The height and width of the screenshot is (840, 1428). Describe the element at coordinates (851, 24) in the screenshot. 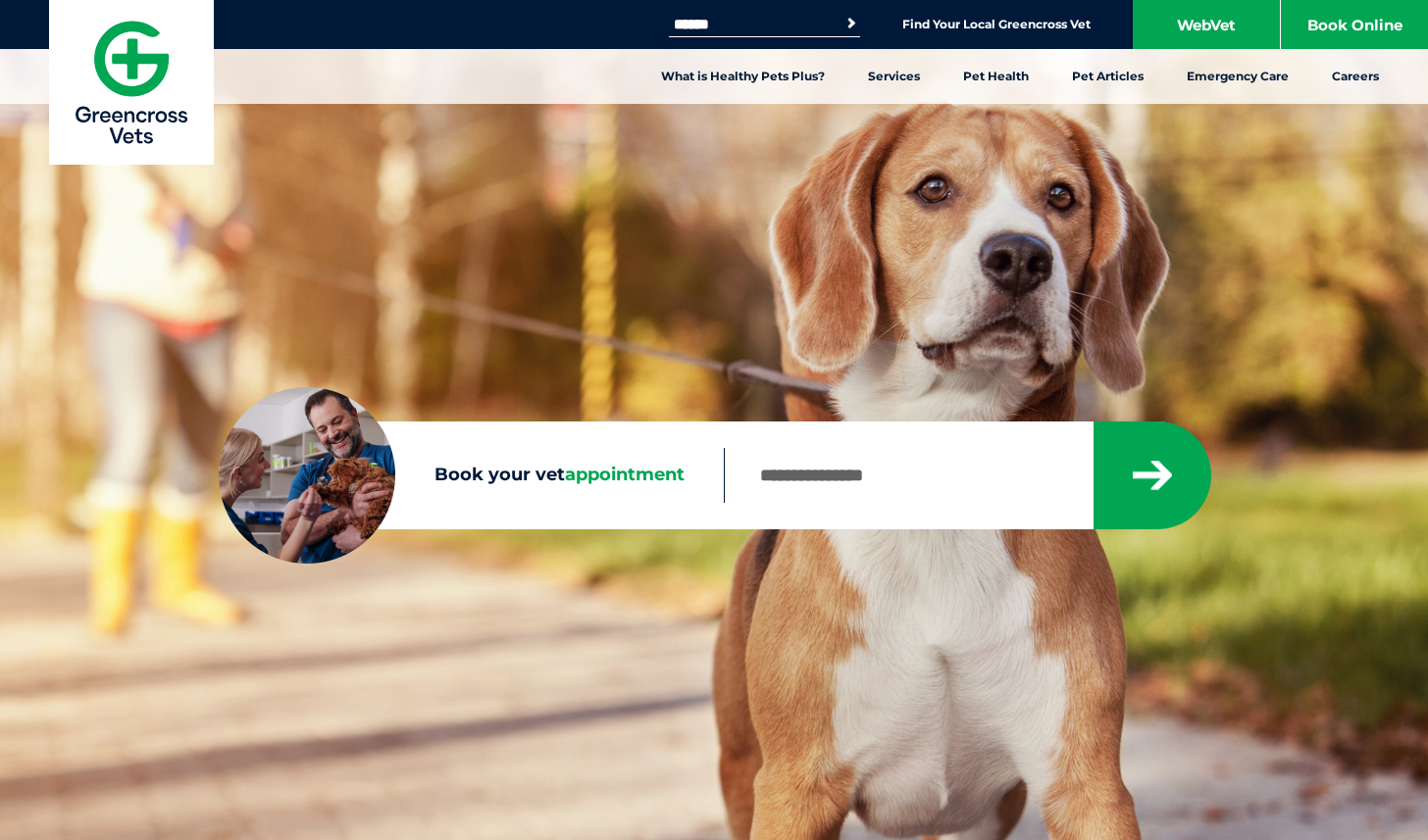

I see `button: Search` at that location.